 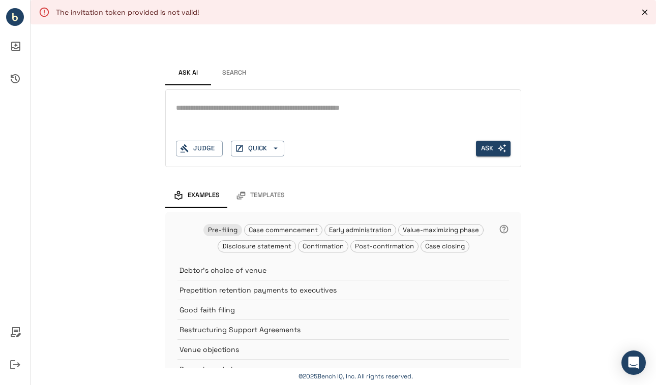 I want to click on span: Pre-filing, so click(x=223, y=230).